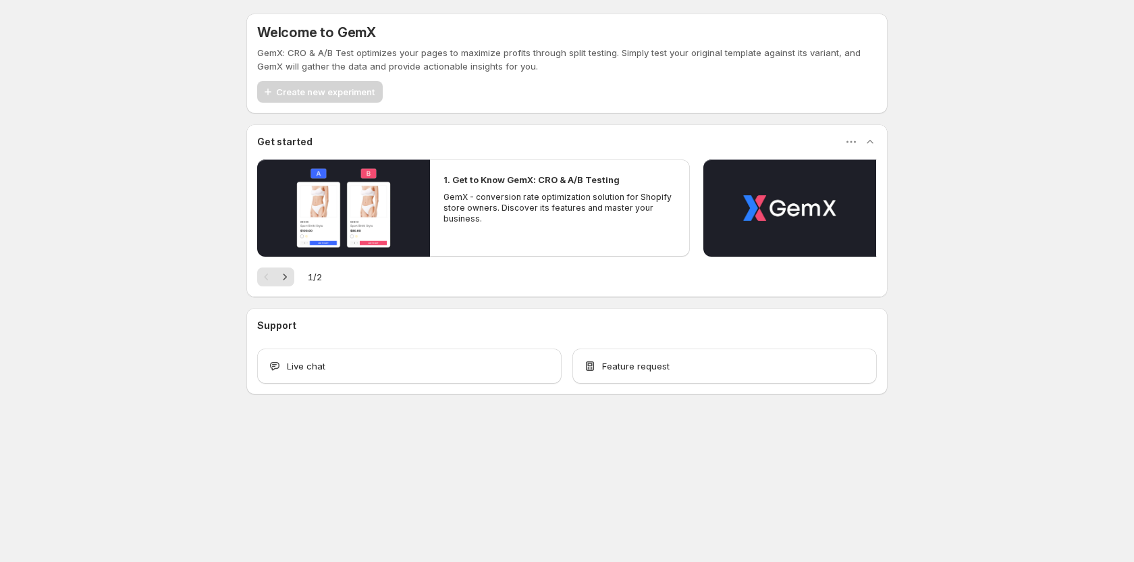 Image resolution: width=1134 pixels, height=562 pixels. I want to click on span: 1 / 2, so click(315, 277).